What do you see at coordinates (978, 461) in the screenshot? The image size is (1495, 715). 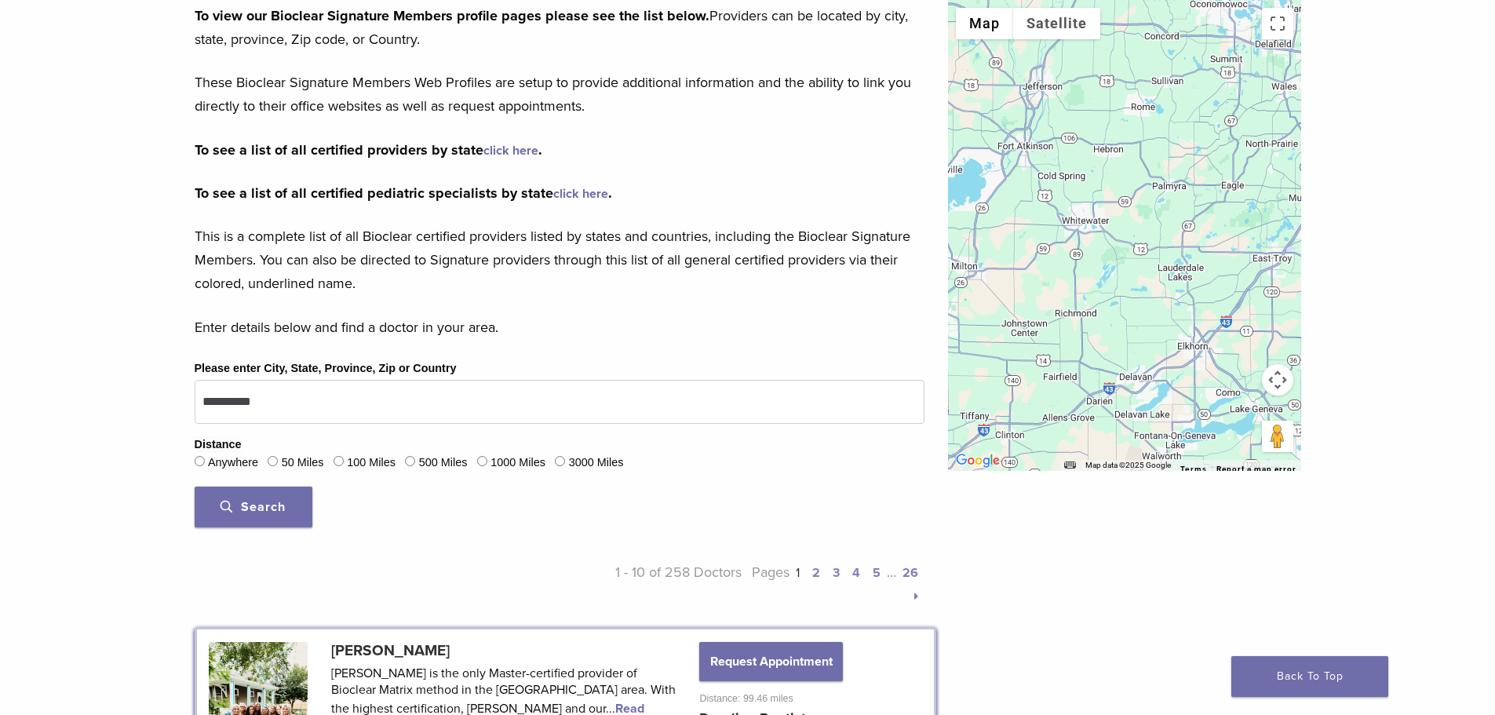 I see `img: Google` at bounding box center [978, 461].